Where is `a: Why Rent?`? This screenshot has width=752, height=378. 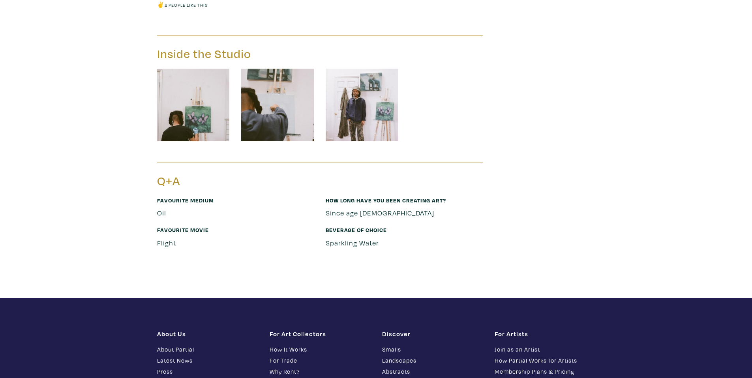 a: Why Rent? is located at coordinates (320, 371).